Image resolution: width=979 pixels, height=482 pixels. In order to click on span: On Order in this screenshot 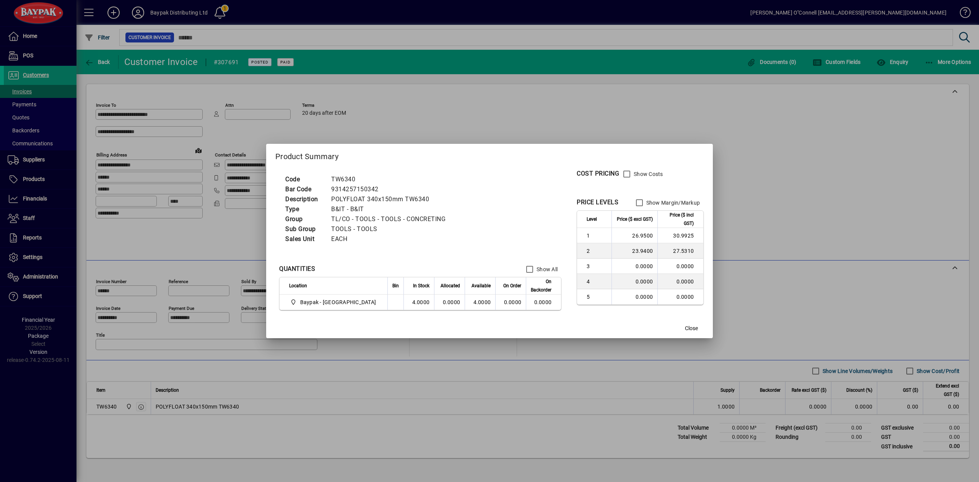, I will do `click(512, 286)`.